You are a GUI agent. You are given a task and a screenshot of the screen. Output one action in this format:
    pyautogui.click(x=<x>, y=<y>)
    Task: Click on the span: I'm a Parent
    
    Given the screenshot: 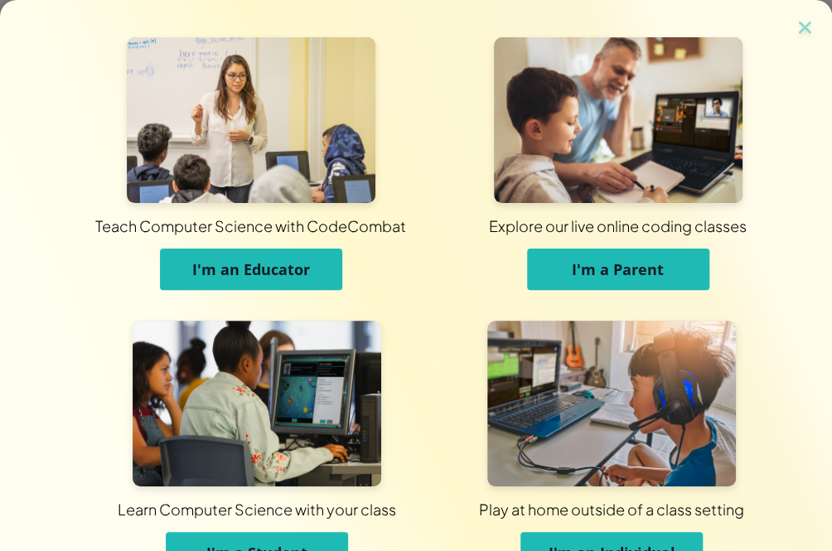 What is the action you would take?
    pyautogui.click(x=617, y=269)
    